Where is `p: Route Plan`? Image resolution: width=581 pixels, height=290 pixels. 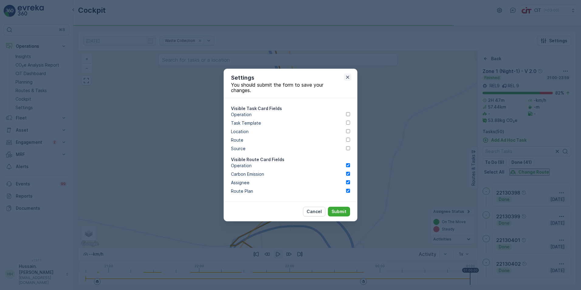 p: Route Plan is located at coordinates (242, 191).